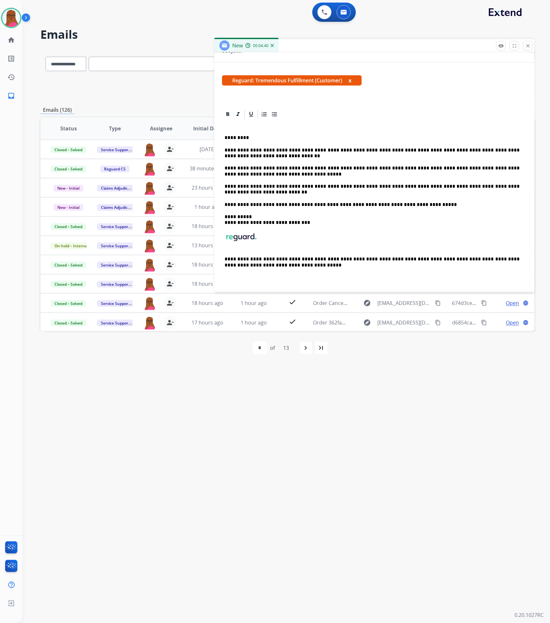  What do you see at coordinates (11, 40) in the screenshot?
I see `mat-icon: home` at bounding box center [11, 40].